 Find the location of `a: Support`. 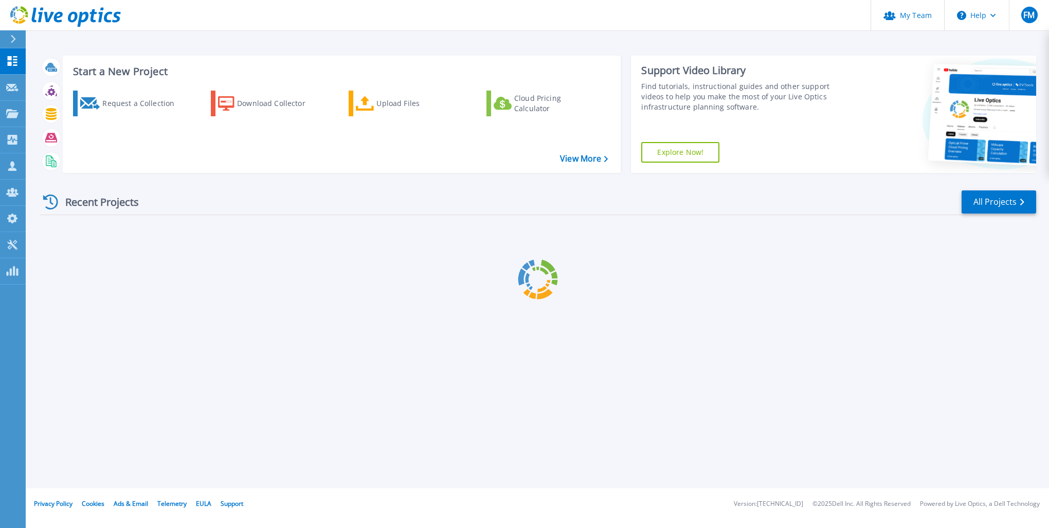

a: Support is located at coordinates (232, 503).